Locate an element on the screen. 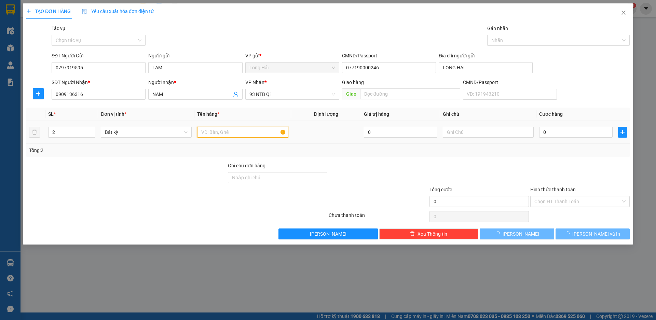 The height and width of the screenshot is (320, 656). span: Yêu cầu xuất hóa đơn điện tử is located at coordinates (118, 11).